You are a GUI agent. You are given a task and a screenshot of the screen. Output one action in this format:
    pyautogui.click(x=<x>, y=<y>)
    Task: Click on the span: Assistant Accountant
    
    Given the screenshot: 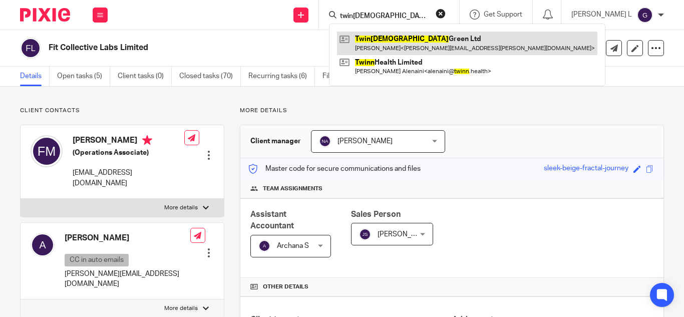 What is the action you would take?
    pyautogui.click(x=272, y=220)
    